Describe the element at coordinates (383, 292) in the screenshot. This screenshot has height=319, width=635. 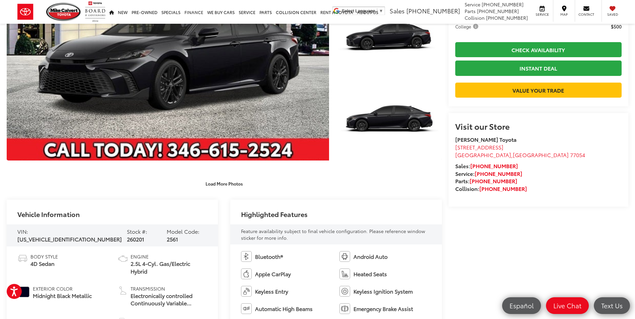
I see `span: Keyless Ignition System` at that location.